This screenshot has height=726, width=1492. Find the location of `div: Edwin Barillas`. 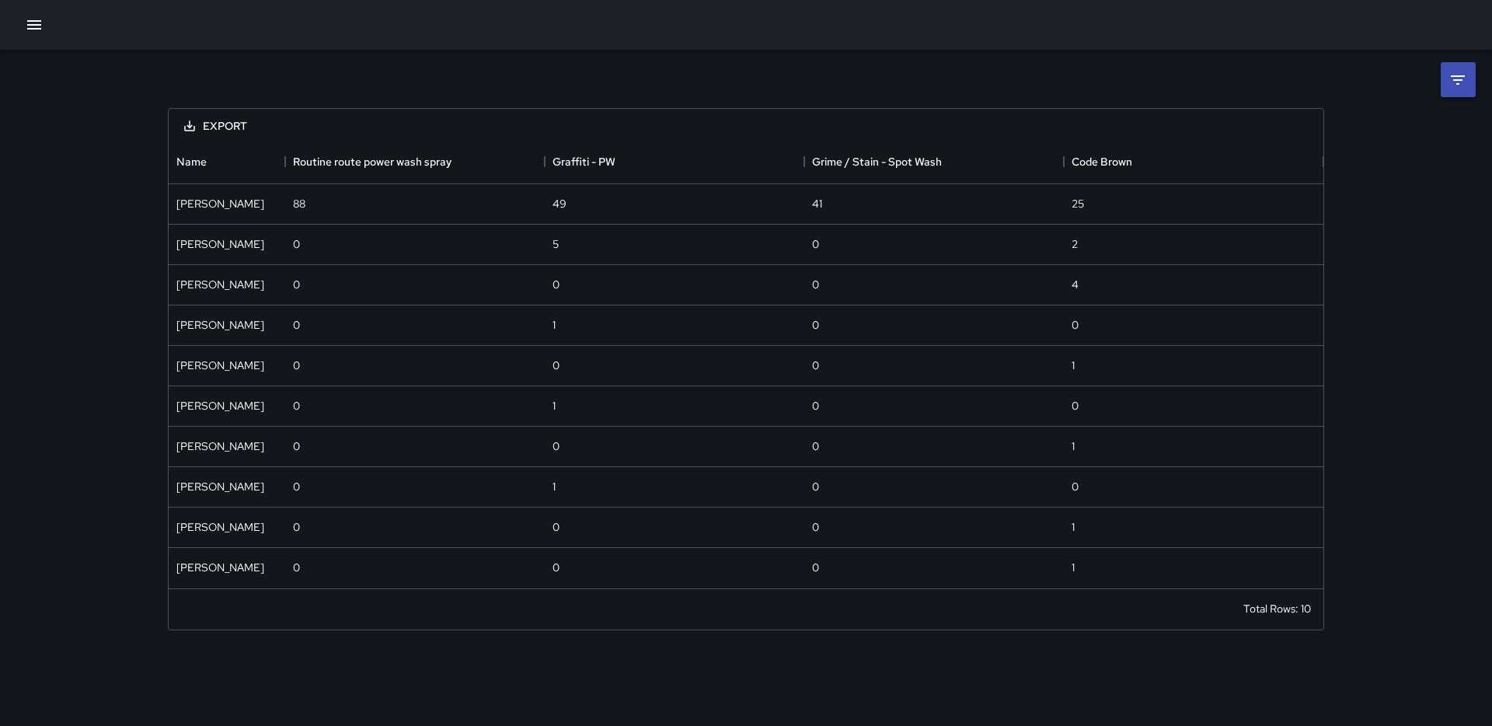

div: Edwin Barillas is located at coordinates (220, 284).